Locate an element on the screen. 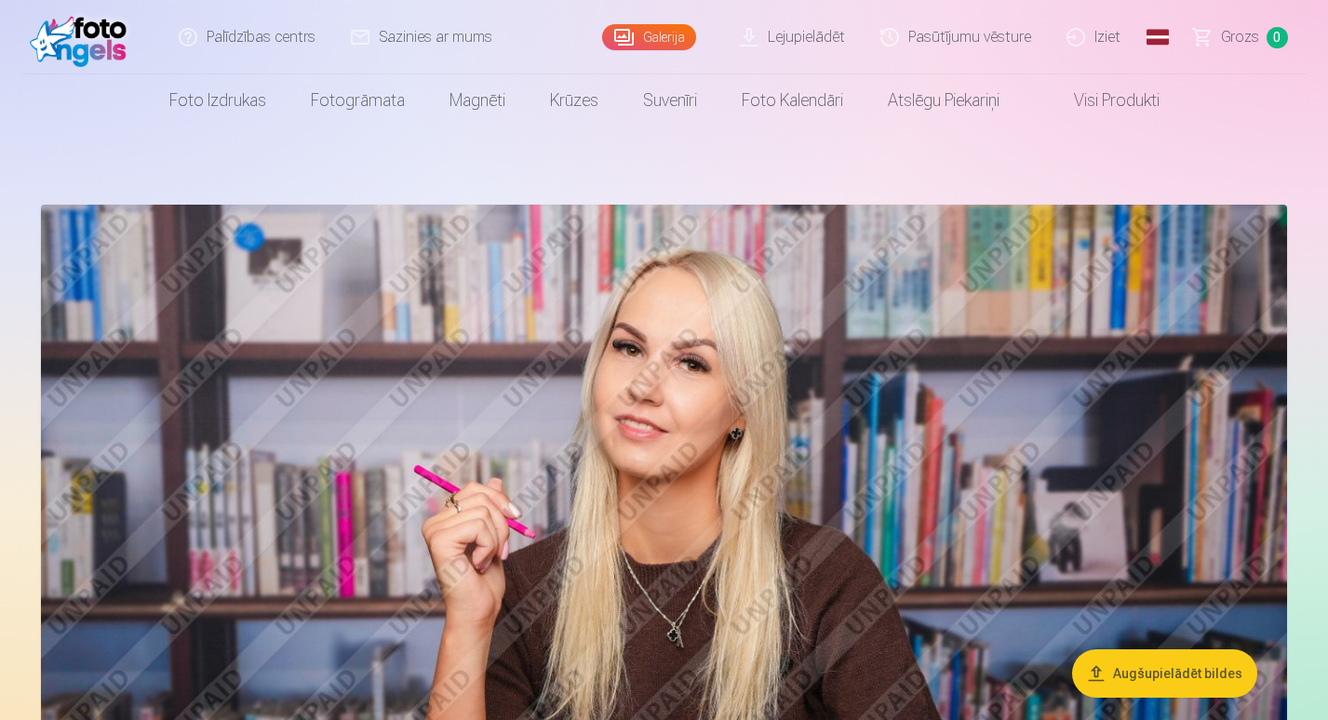 The height and width of the screenshot is (720, 1328). a: Krūzes is located at coordinates (574, 101).